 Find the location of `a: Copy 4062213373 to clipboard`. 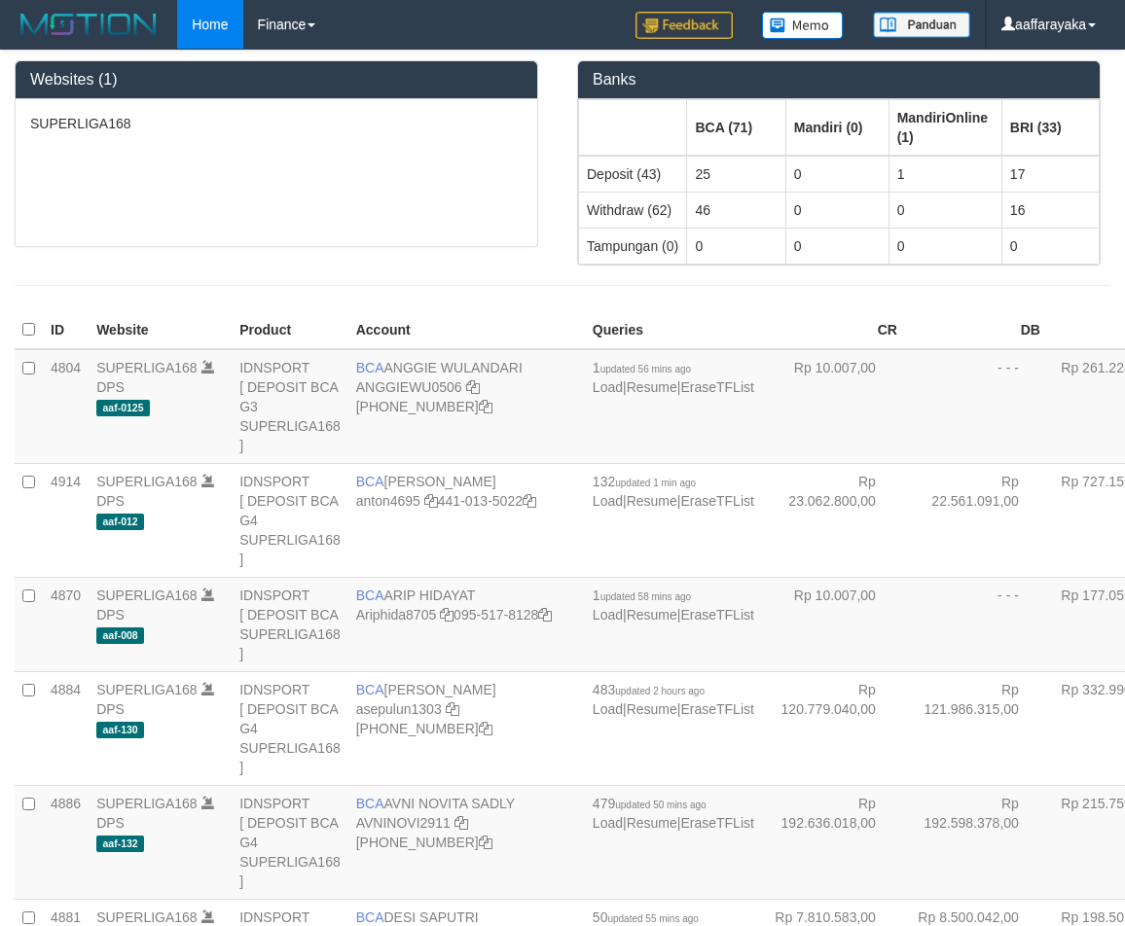

a: Copy 4062213373 to clipboard is located at coordinates (485, 407).